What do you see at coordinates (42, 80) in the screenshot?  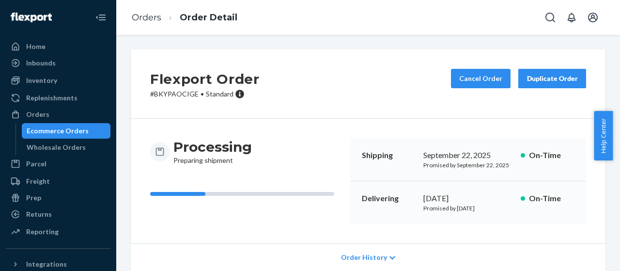 I see `div: Inventory` at bounding box center [42, 80].